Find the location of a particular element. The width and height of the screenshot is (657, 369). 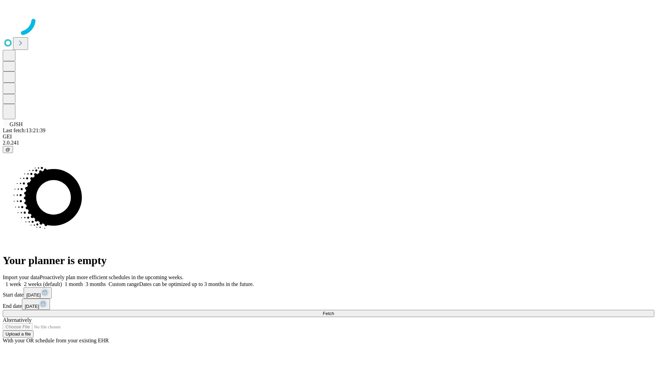

span: Dates can be optimized up to 3 months in the future. is located at coordinates (196, 284).